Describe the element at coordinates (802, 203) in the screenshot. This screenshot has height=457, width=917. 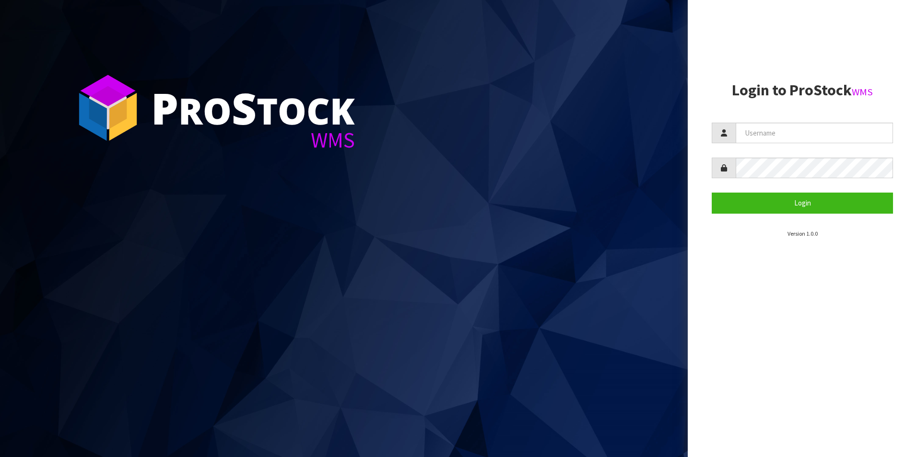
I see `button: Login` at that location.